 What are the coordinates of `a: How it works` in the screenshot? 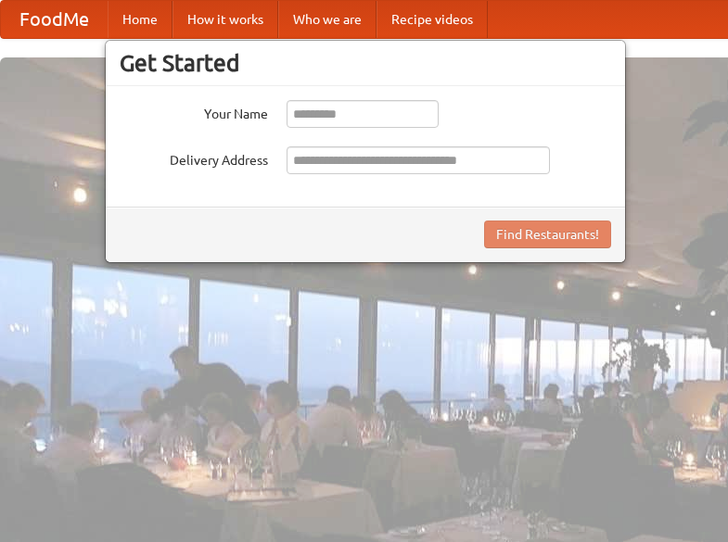 It's located at (225, 19).